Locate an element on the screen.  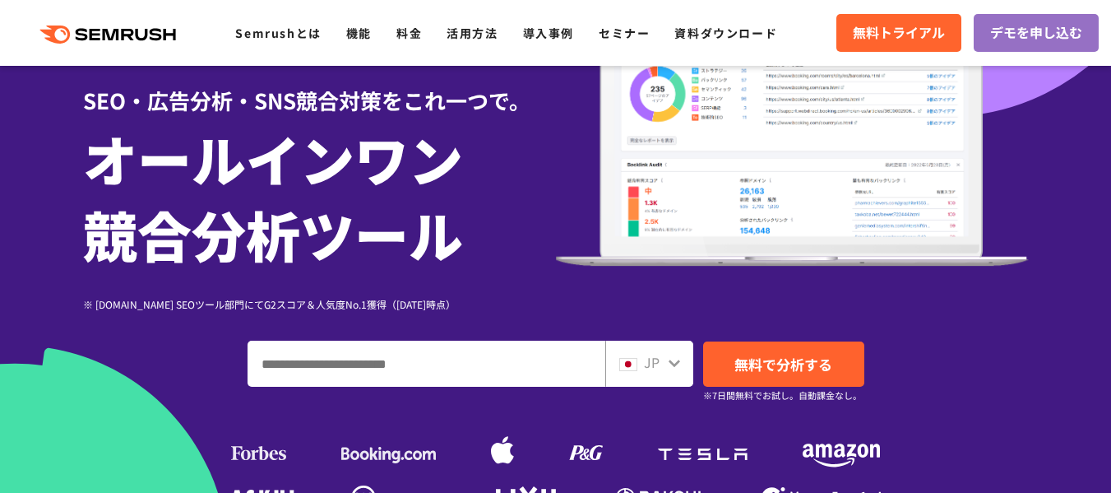
a: 活用方法 is located at coordinates (472, 33).